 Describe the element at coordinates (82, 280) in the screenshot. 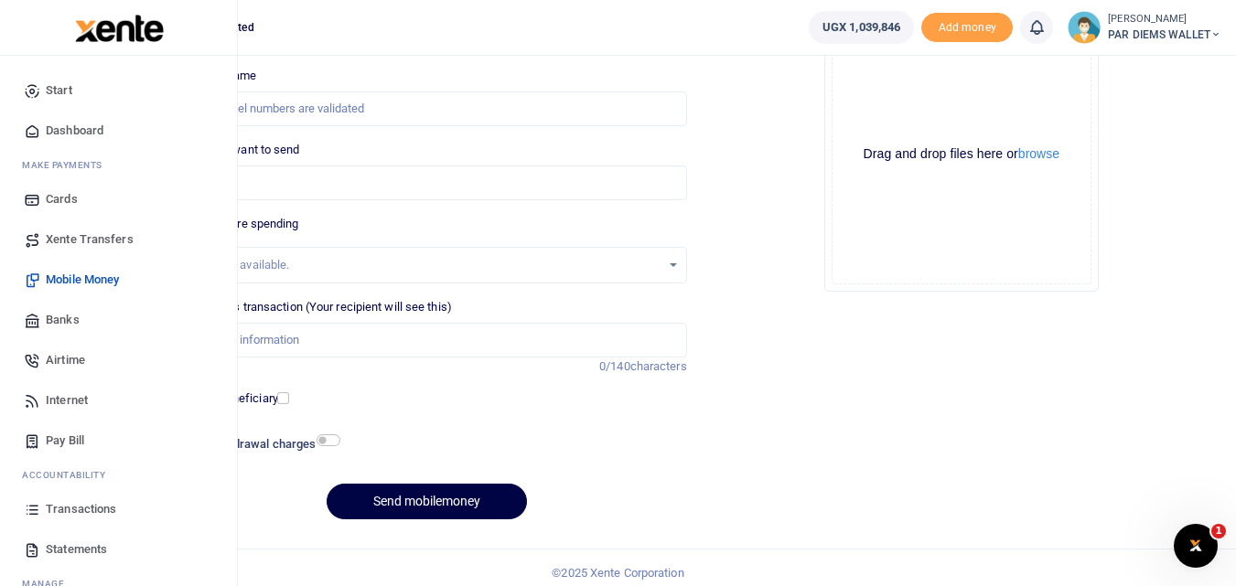

I see `span: Mobile Money` at that location.